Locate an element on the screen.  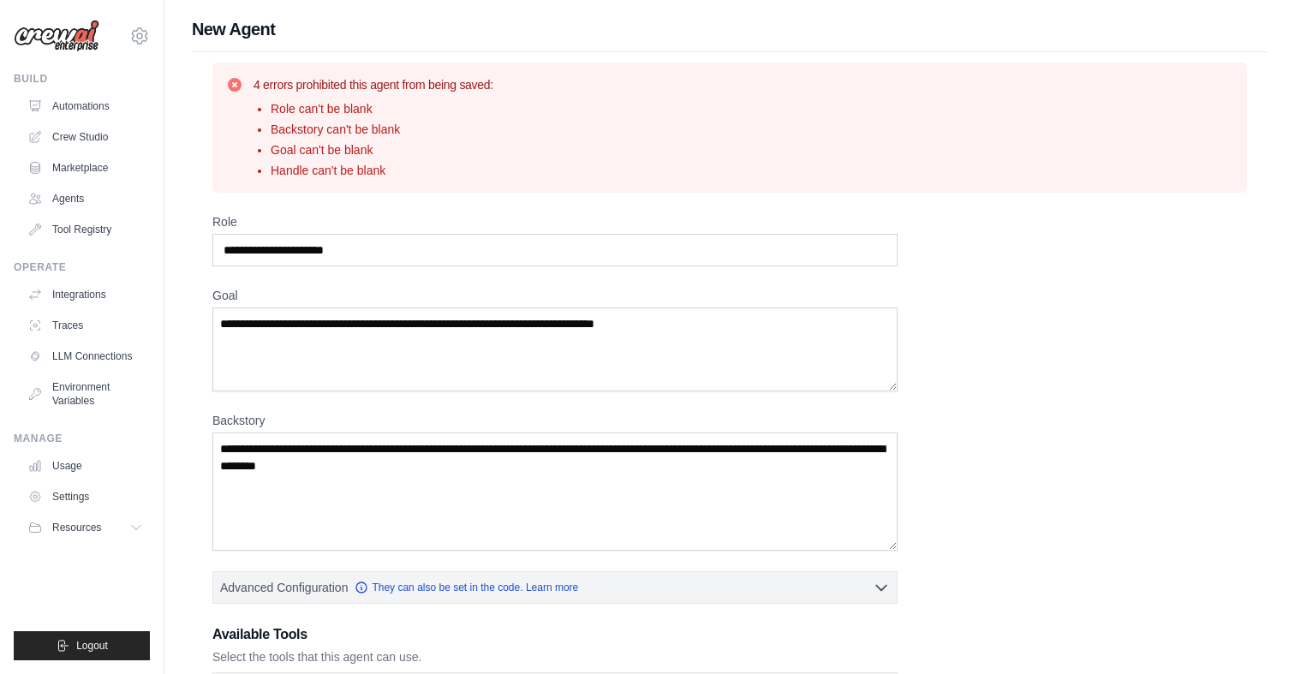
button: Advanced Configuration They can also be set in the code. Learn more is located at coordinates (555, 588).